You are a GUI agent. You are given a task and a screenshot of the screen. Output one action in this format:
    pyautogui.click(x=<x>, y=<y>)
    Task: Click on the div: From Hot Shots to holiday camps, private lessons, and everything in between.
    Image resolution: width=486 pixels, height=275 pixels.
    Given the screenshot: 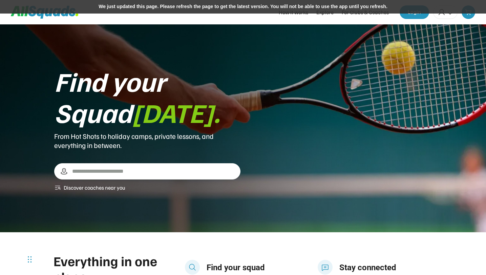 What is the action you would take?
    pyautogui.click(x=147, y=141)
    